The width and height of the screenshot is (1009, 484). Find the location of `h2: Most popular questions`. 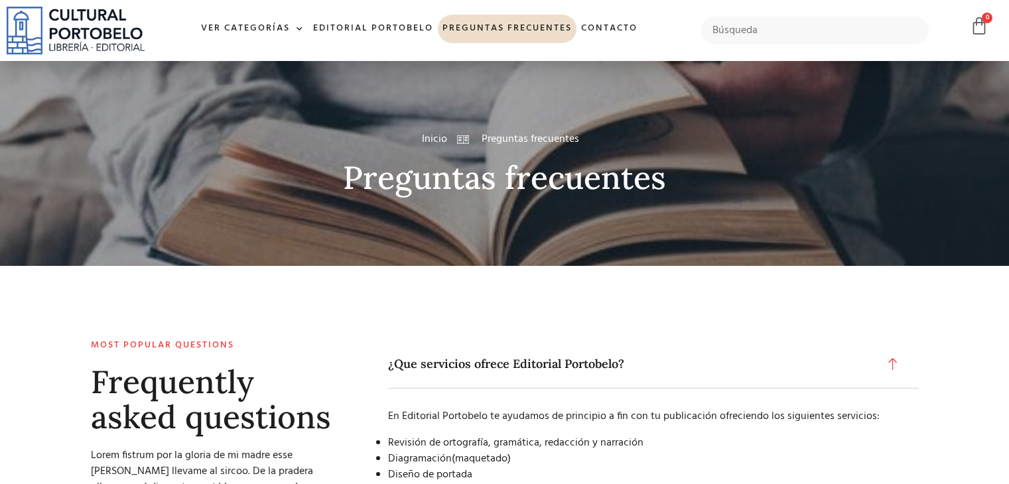

h2: Most popular questions is located at coordinates (218, 346).